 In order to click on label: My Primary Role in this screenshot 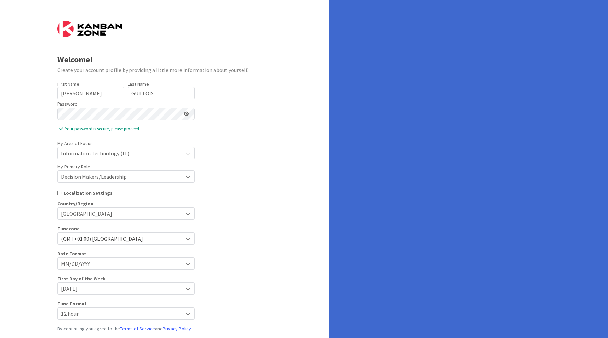, I will do `click(74, 167)`.